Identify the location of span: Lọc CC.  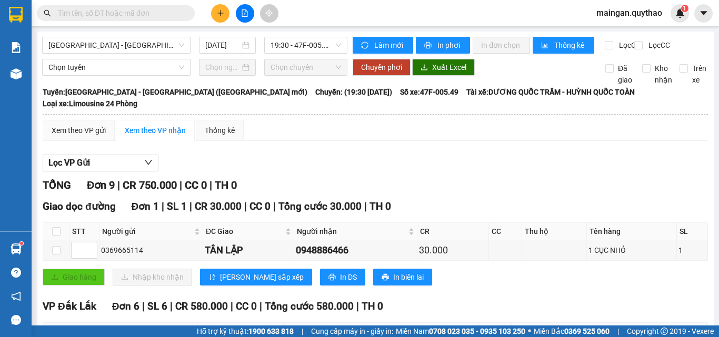
(658, 45).